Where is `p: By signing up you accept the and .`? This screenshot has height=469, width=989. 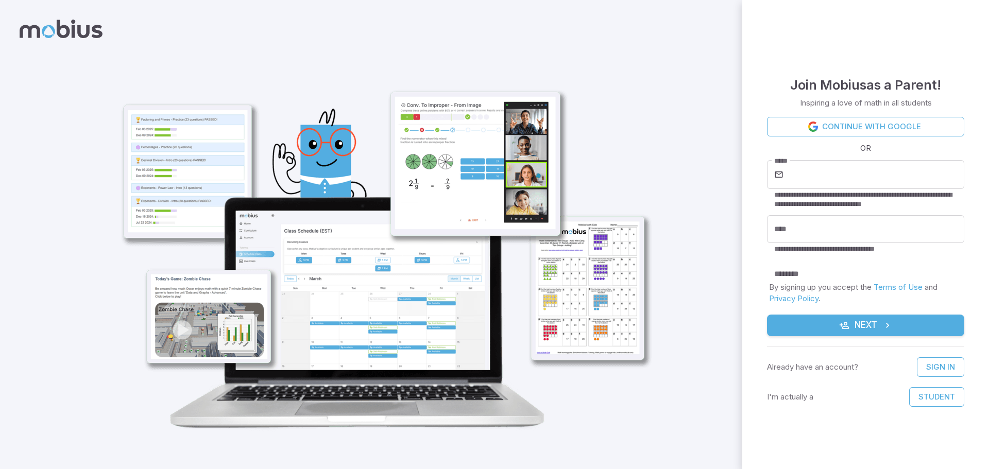
p: By signing up you accept the and . is located at coordinates (865, 293).